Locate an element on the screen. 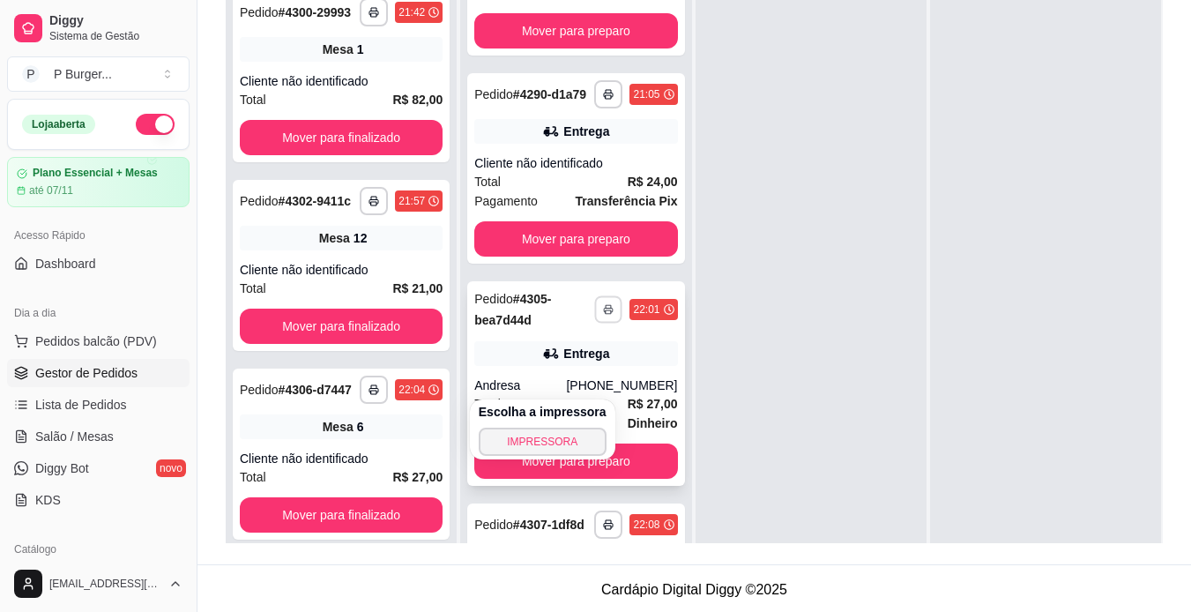 Image resolution: width=1191 pixels, height=612 pixels. strong: R$ 24,00 is located at coordinates (652, 182).